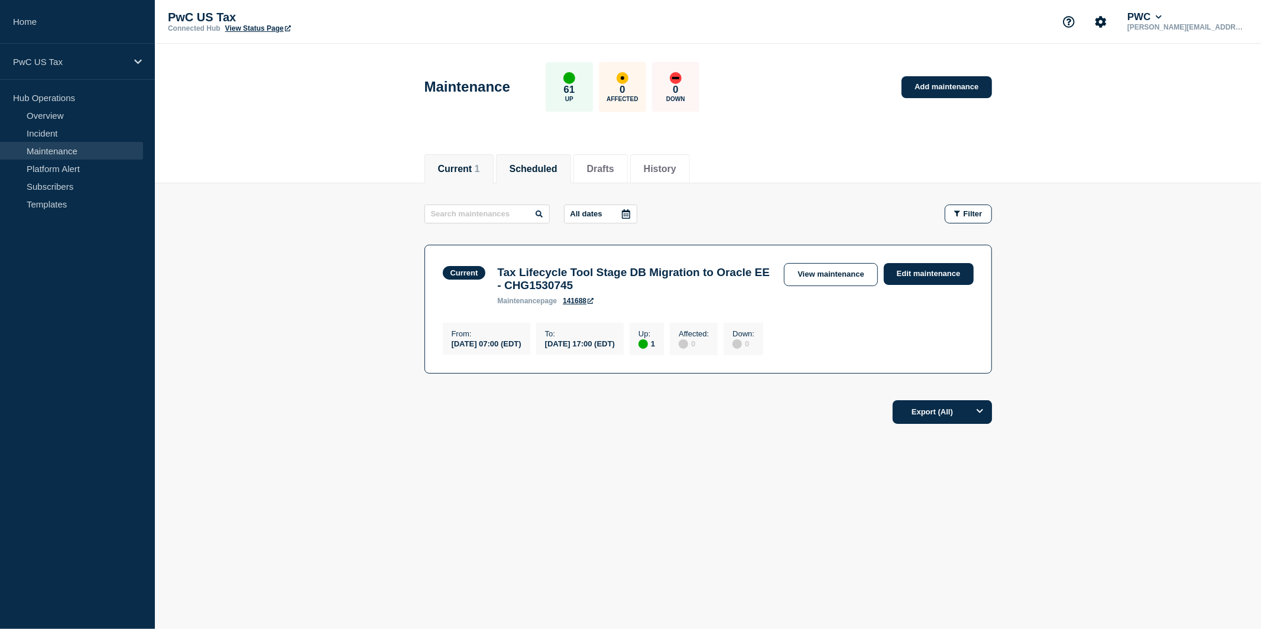 Image resolution: width=1261 pixels, height=629 pixels. What do you see at coordinates (946, 87) in the screenshot?
I see `a: Add maintenance` at bounding box center [946, 87].